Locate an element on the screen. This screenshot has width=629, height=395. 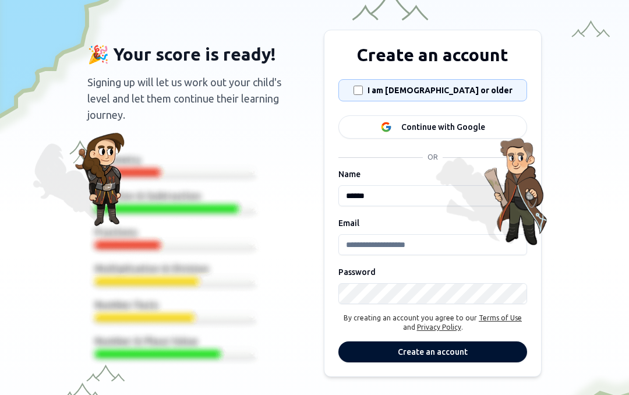
h2: 🎉 Your score is ready! is located at coordinates (182, 54).